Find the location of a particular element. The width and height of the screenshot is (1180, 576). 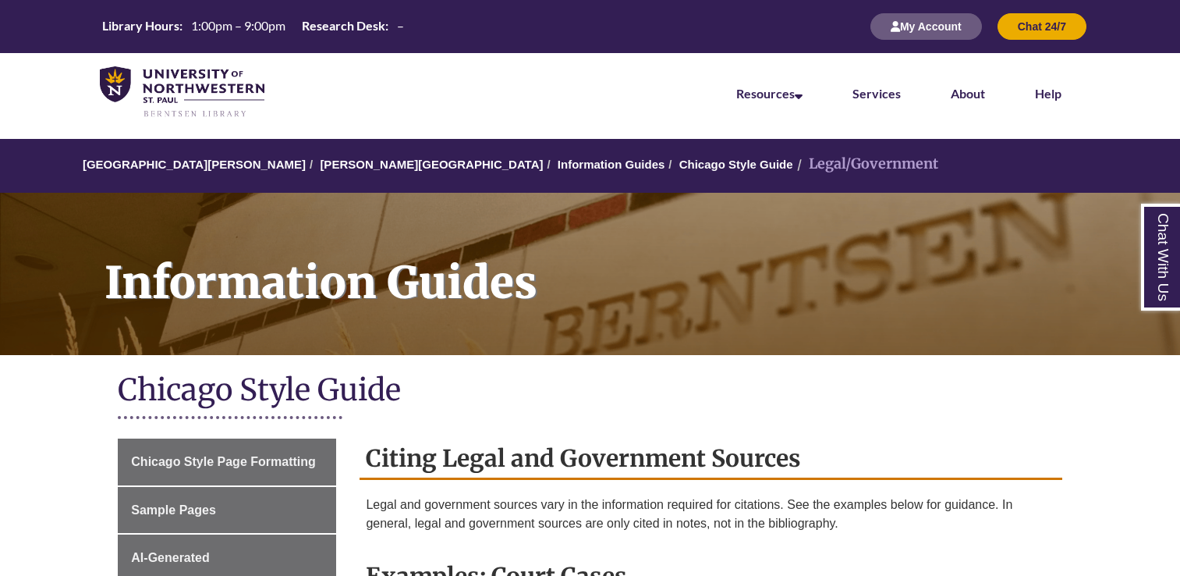

a: About is located at coordinates (968, 93).